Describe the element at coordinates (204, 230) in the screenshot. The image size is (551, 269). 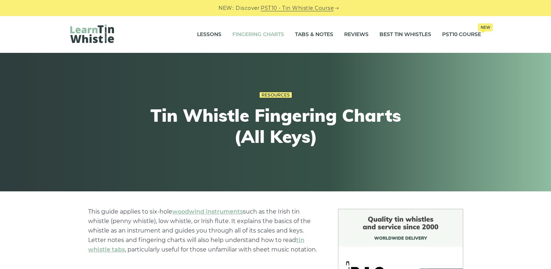
I see `p: This guide applies to six-hole such as the Irish tin whistle (penny whistle), low whistle, or Iri...` at that location.